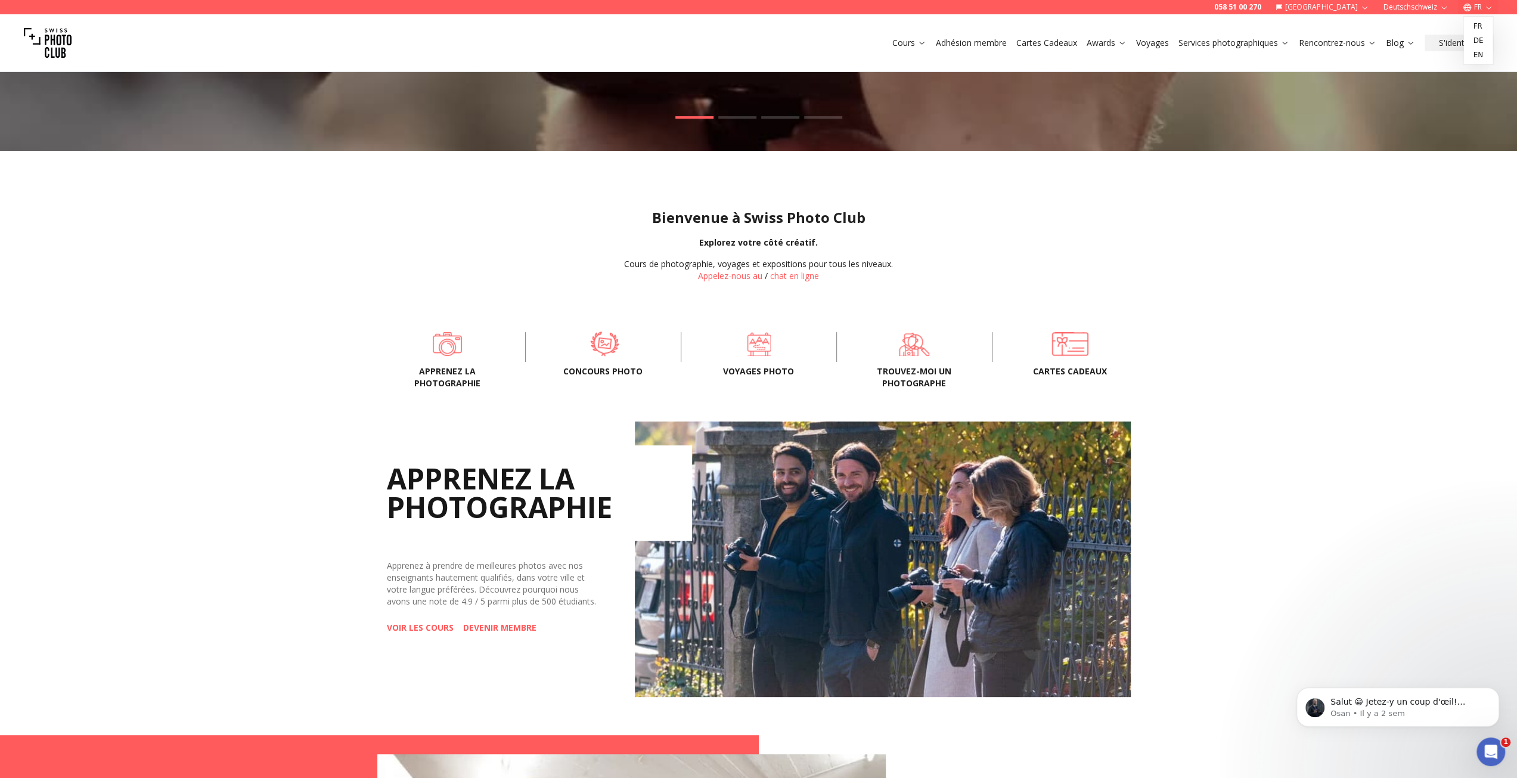 The width and height of the screenshot is (1517, 778). What do you see at coordinates (1152, 43) in the screenshot?
I see `button: Voyages` at bounding box center [1152, 43].